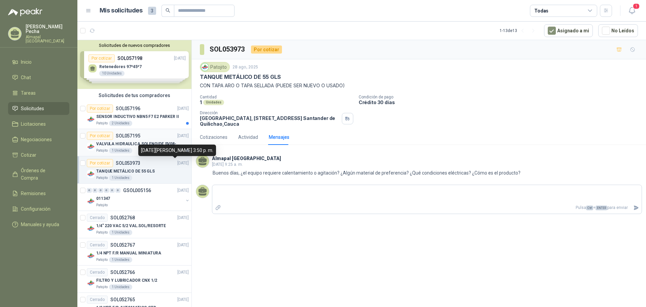 The image size is (646, 307). I want to click on p: Dirección, so click(270, 113).